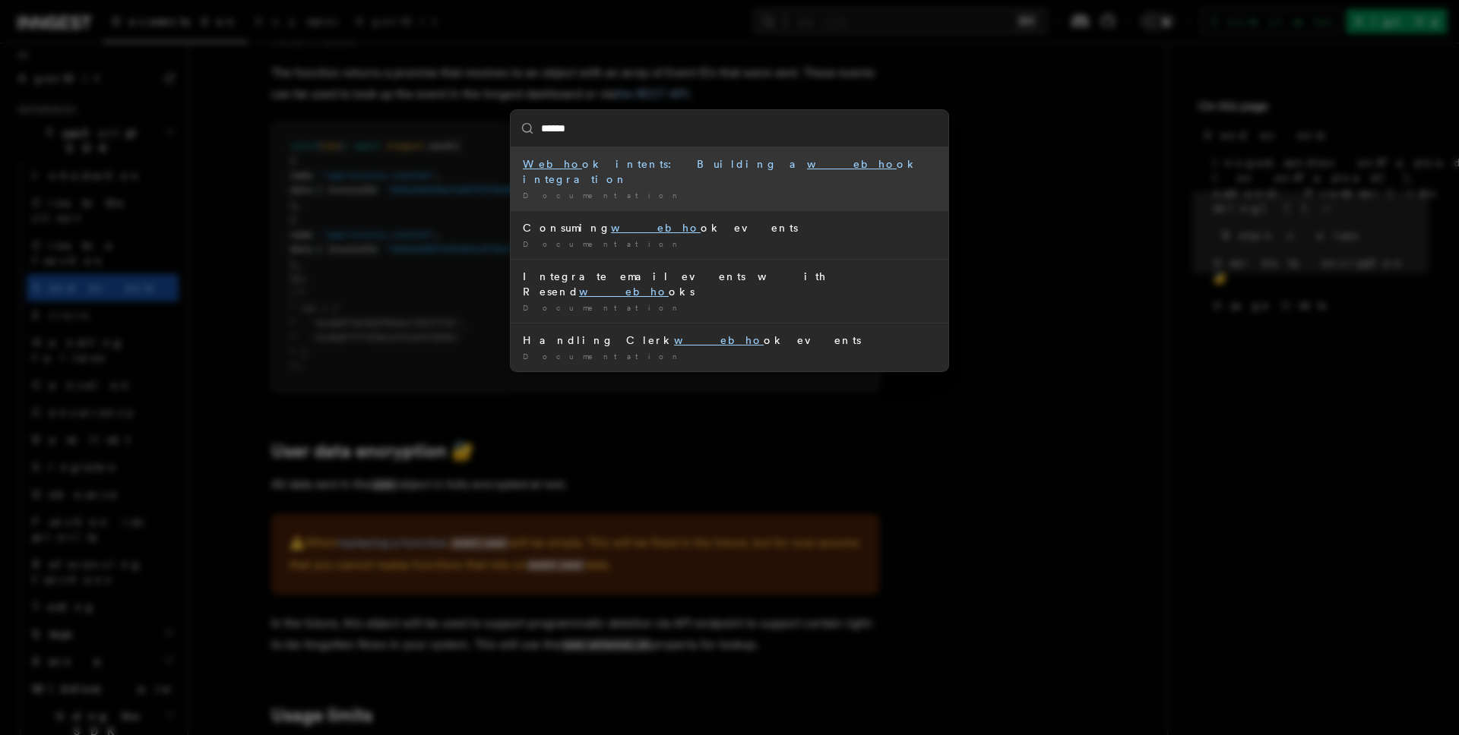 The height and width of the screenshot is (735, 1459). What do you see at coordinates (729, 172) in the screenshot?
I see `div: ok intents: Building a ok integration` at bounding box center [729, 172].